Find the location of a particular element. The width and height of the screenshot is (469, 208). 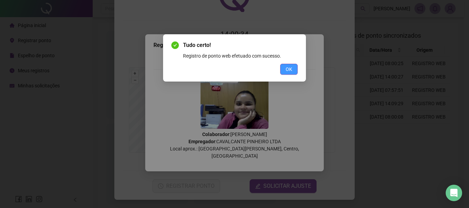

span: OK is located at coordinates (289, 69).